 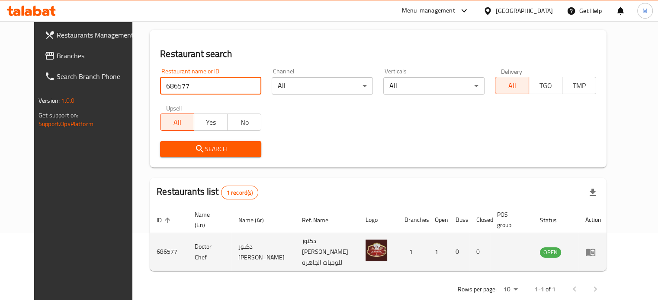 I want to click on table: enhanced table, so click(x=379, y=239).